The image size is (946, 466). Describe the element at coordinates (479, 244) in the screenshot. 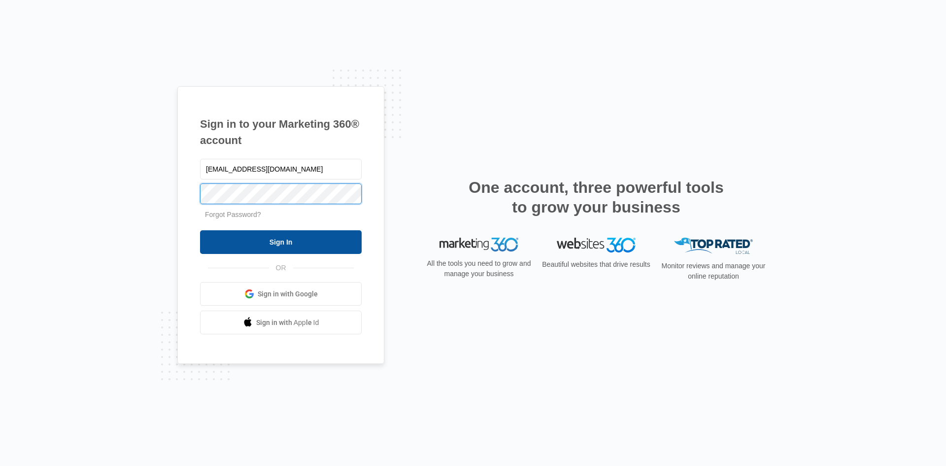

I see `img: Marketing 360` at that location.